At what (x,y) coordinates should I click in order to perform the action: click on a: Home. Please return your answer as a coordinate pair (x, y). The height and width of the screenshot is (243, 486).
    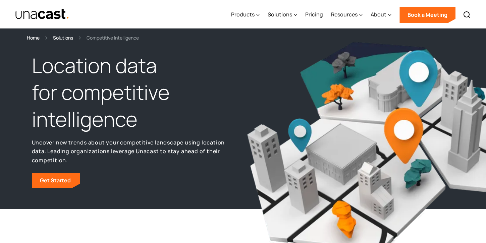
    Looking at the image, I should click on (33, 38).